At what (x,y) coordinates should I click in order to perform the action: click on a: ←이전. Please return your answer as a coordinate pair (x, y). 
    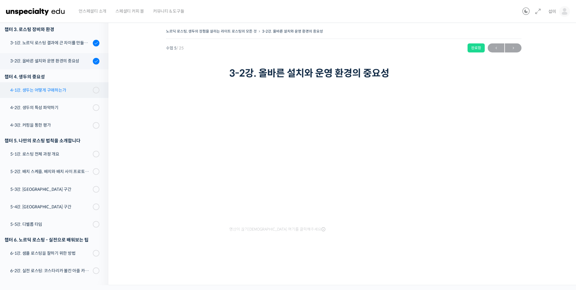
    Looking at the image, I should click on (496, 48).